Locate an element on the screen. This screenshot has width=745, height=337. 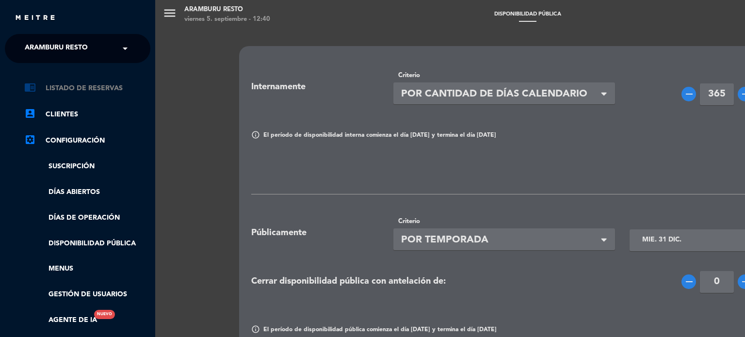
i: account_box is located at coordinates (30, 114).